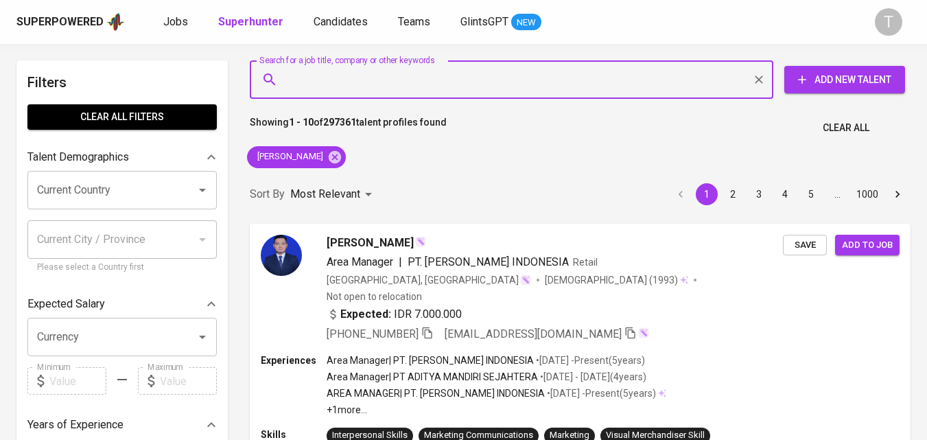 This screenshot has width=927, height=440. I want to click on button: Clear All filters, so click(122, 117).